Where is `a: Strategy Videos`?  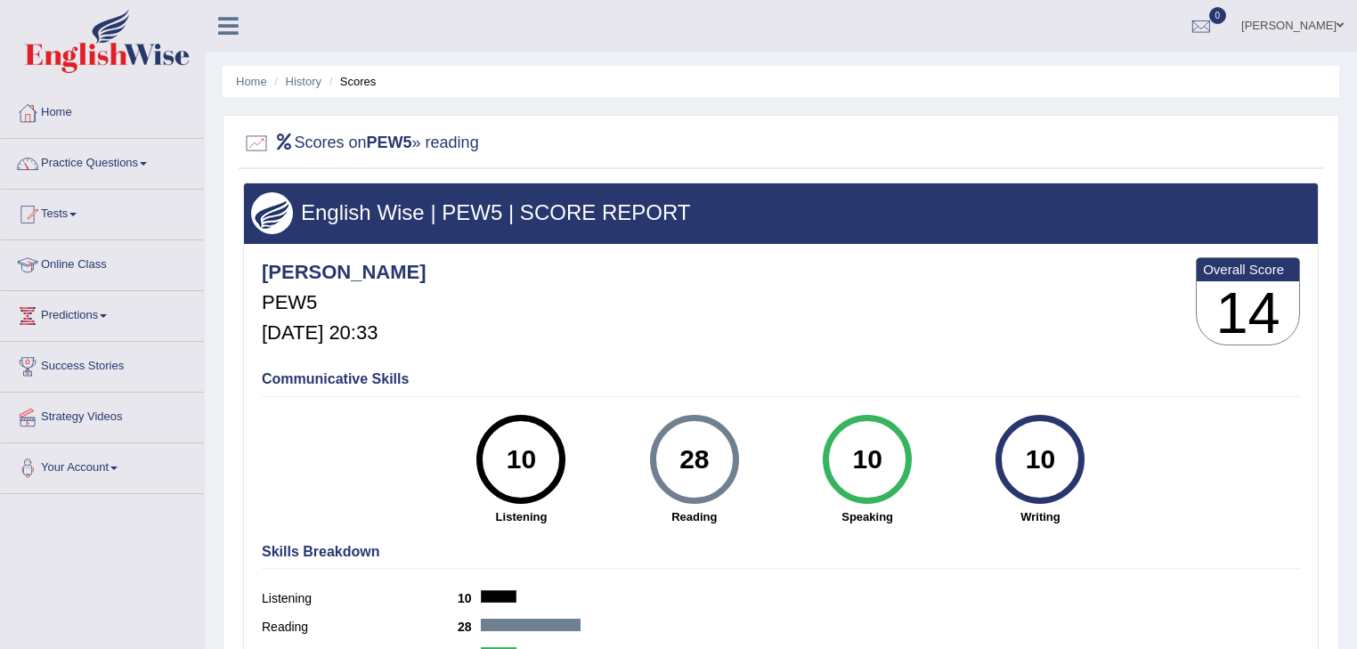 a: Strategy Videos is located at coordinates (102, 415).